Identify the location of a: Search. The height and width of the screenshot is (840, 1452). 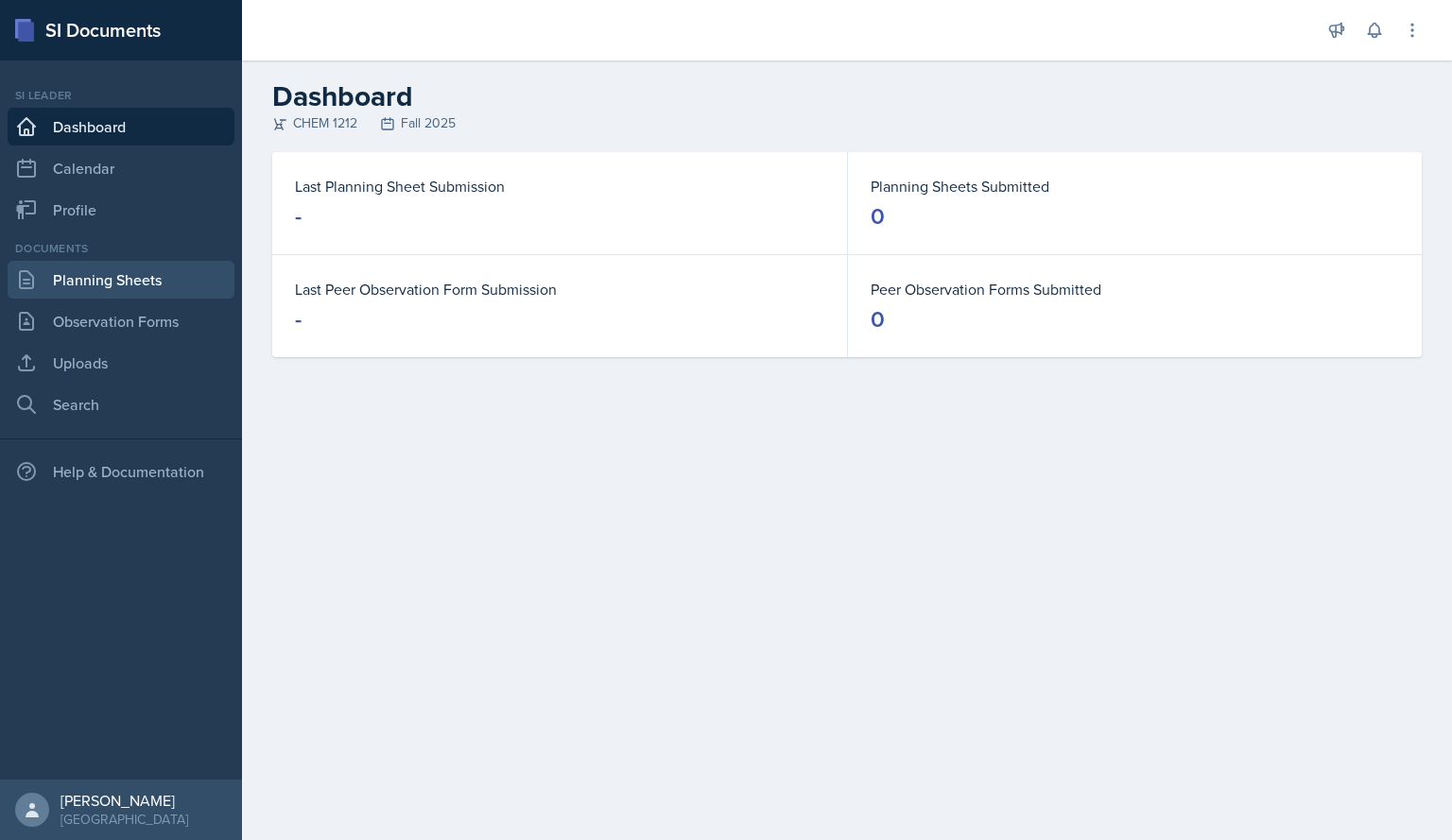
(121, 404).